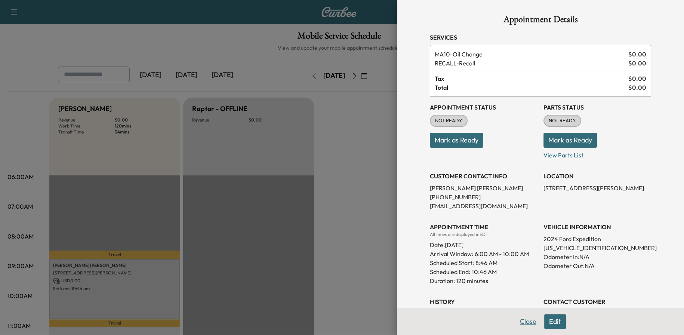  Describe the element at coordinates (531, 87) in the screenshot. I see `span: Total` at that location.